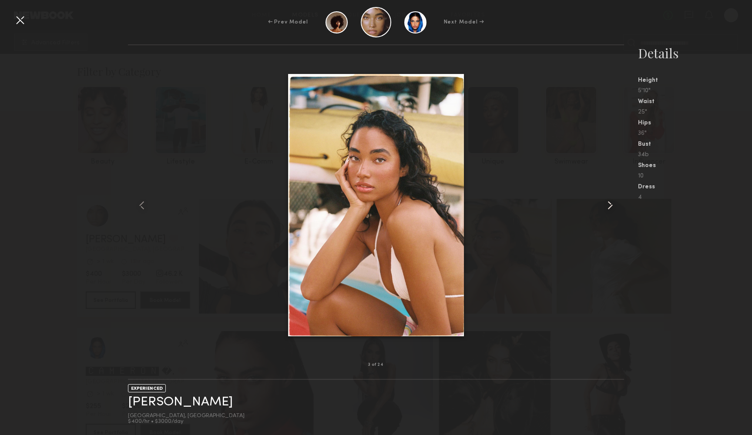 This screenshot has width=752, height=435. I want to click on div: EXPERIENCED, so click(147, 388).